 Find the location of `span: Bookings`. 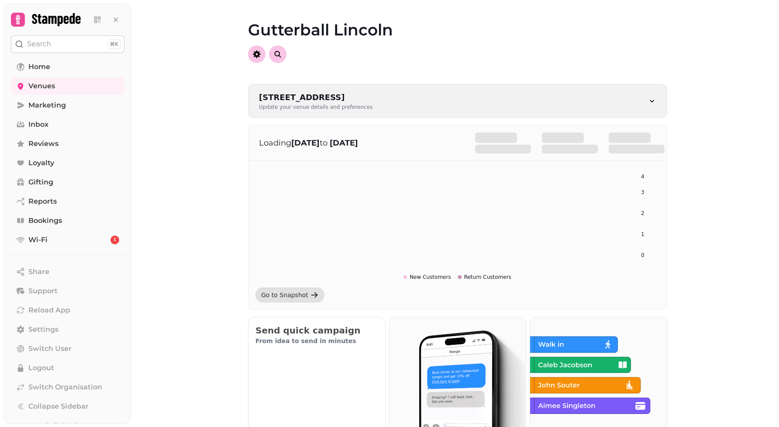

span: Bookings is located at coordinates (45, 221).